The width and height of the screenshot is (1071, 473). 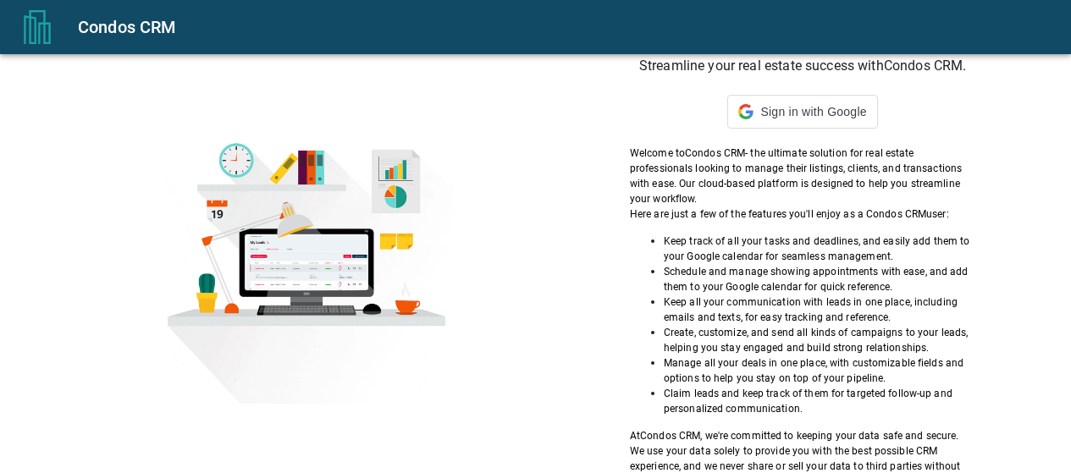 I want to click on span: Sign in with Google, so click(x=813, y=112).